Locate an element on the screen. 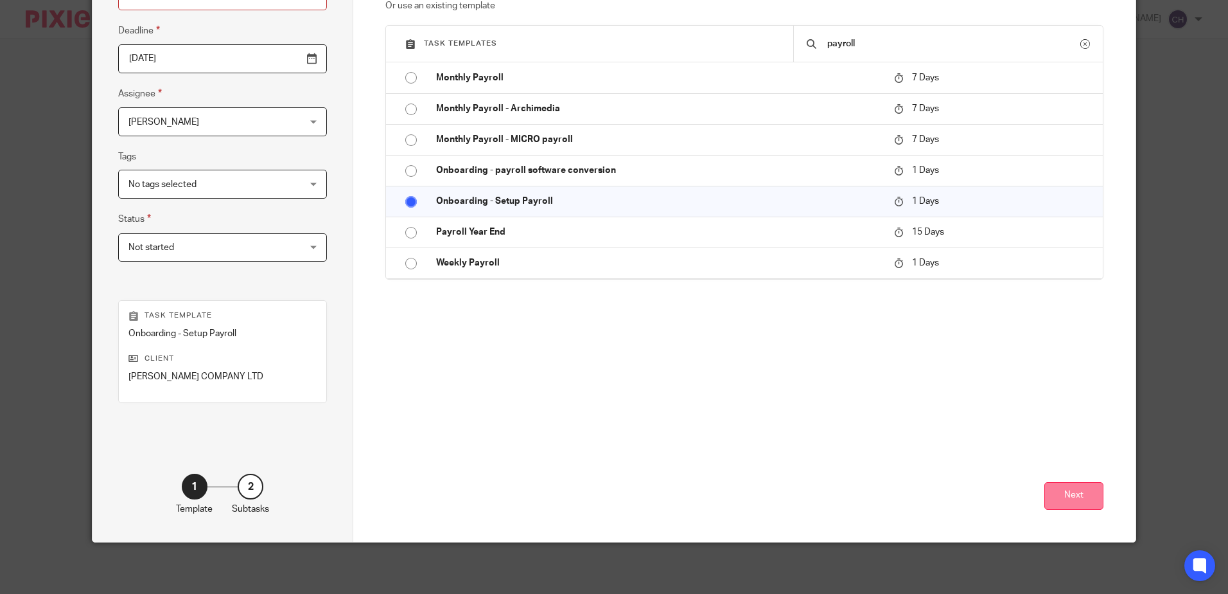 The width and height of the screenshot is (1228, 594). p: Payroll Year End is located at coordinates (658, 232).